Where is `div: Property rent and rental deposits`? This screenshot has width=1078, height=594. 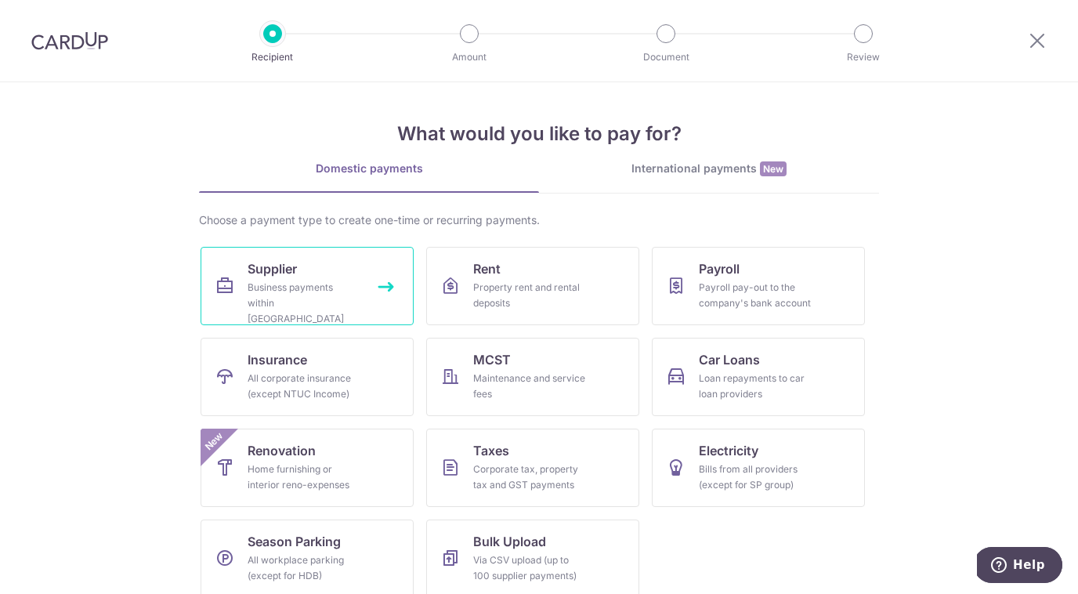 div: Property rent and rental deposits is located at coordinates (530, 295).